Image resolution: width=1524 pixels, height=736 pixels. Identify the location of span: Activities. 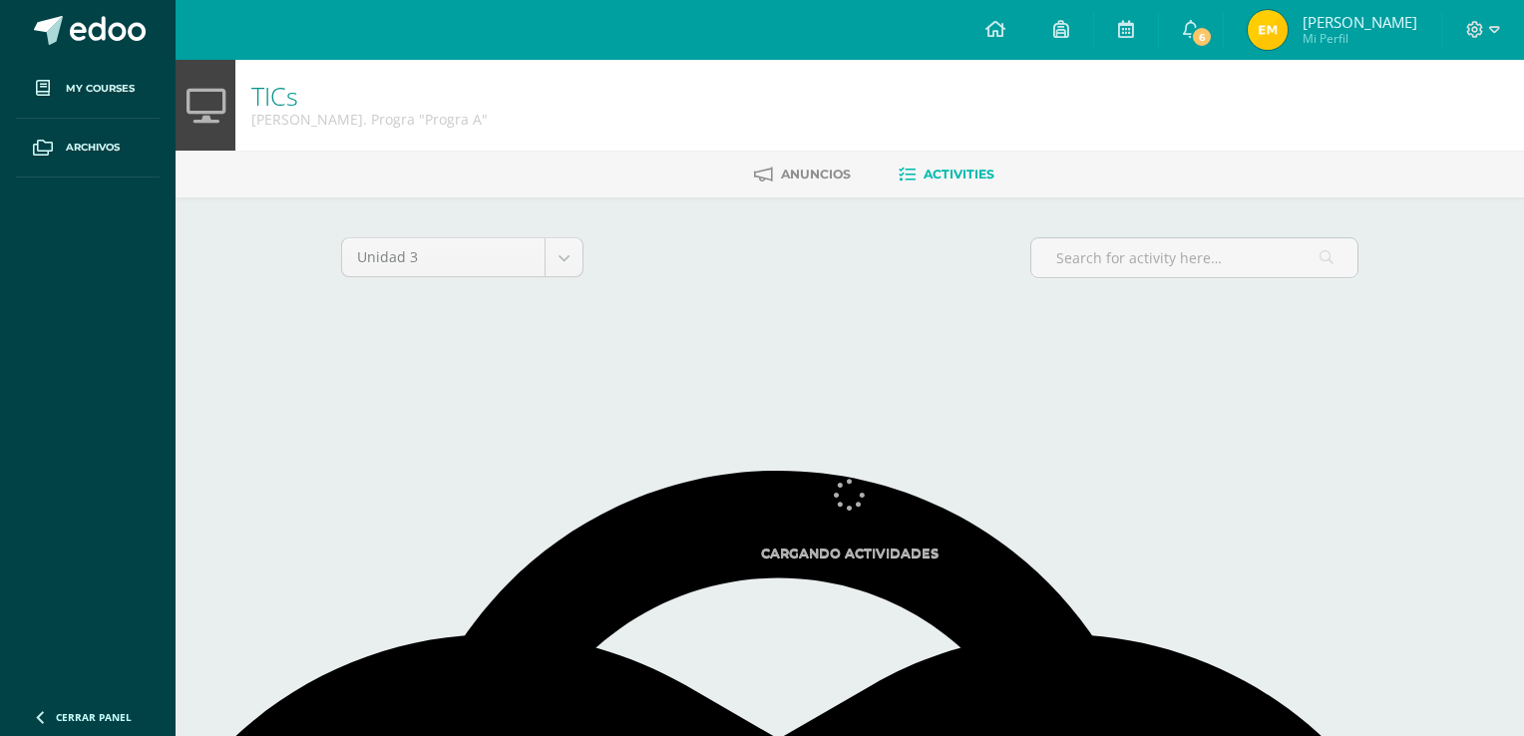
(959, 174).